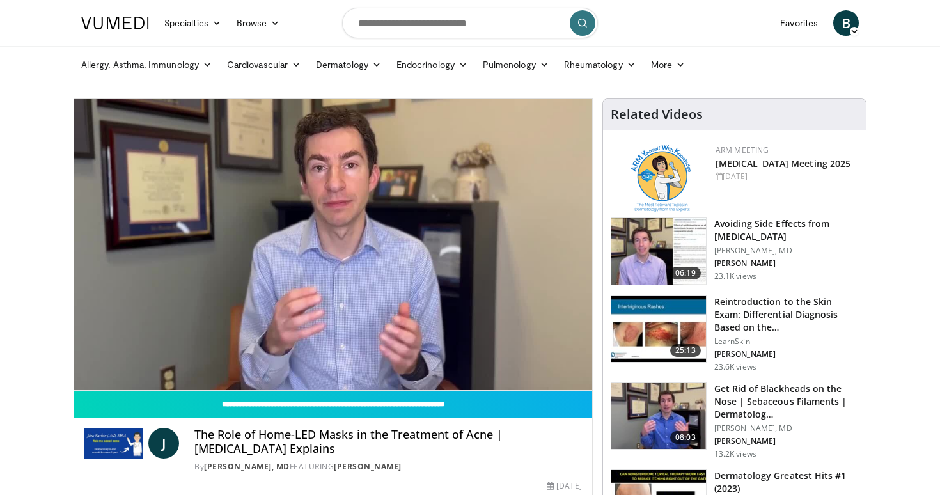 The image size is (940, 495). What do you see at coordinates (659, 251) in the screenshot?
I see `img: 6f9900f7-f6e7-4fd7-bcbb-2a1dc7b7d476.150x105_q85_crop-smart_upscale.jpg` at bounding box center [659, 251].